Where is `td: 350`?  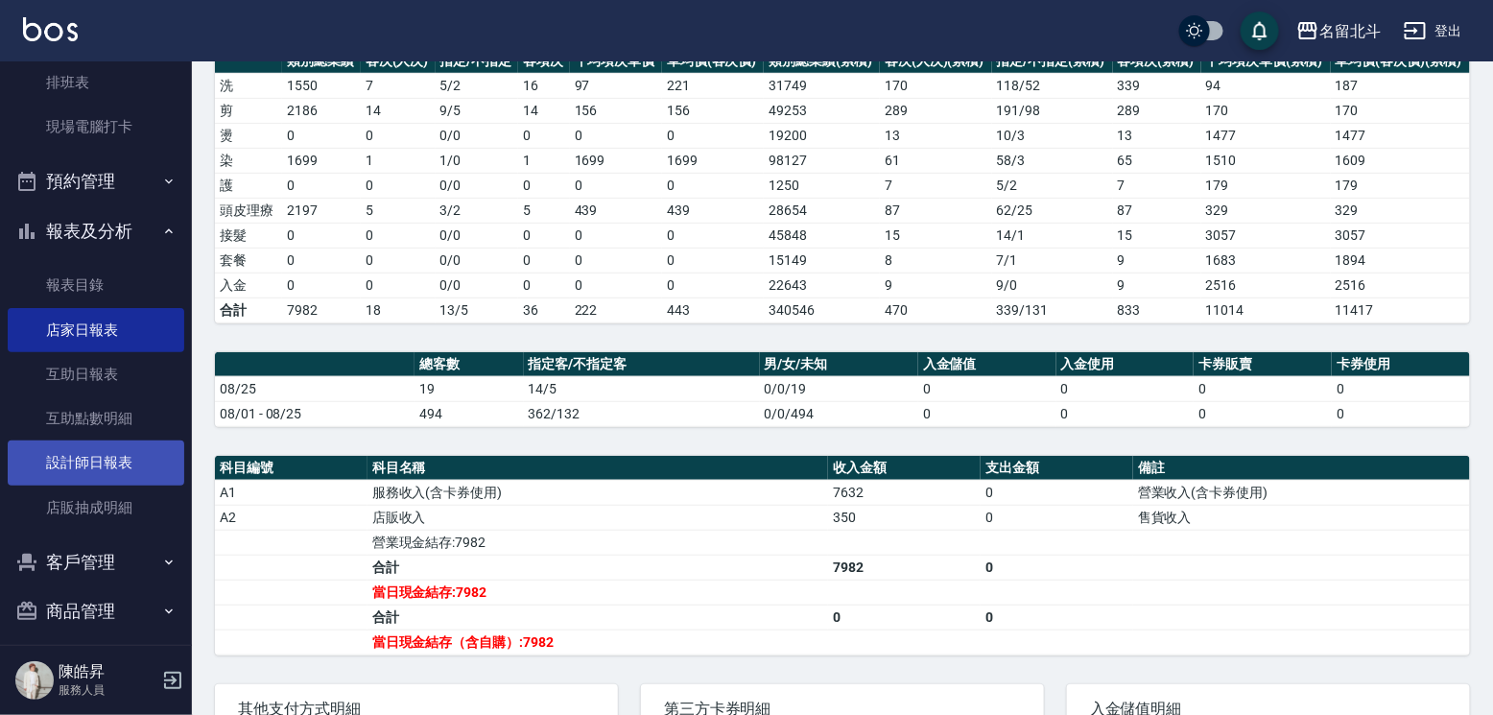 td: 350 is located at coordinates (904, 517).